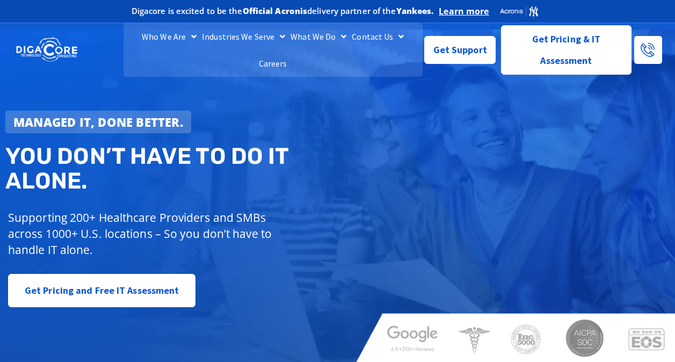  What do you see at coordinates (102, 291) in the screenshot?
I see `span: Get Pricing and Free IT Assessment` at bounding box center [102, 291].